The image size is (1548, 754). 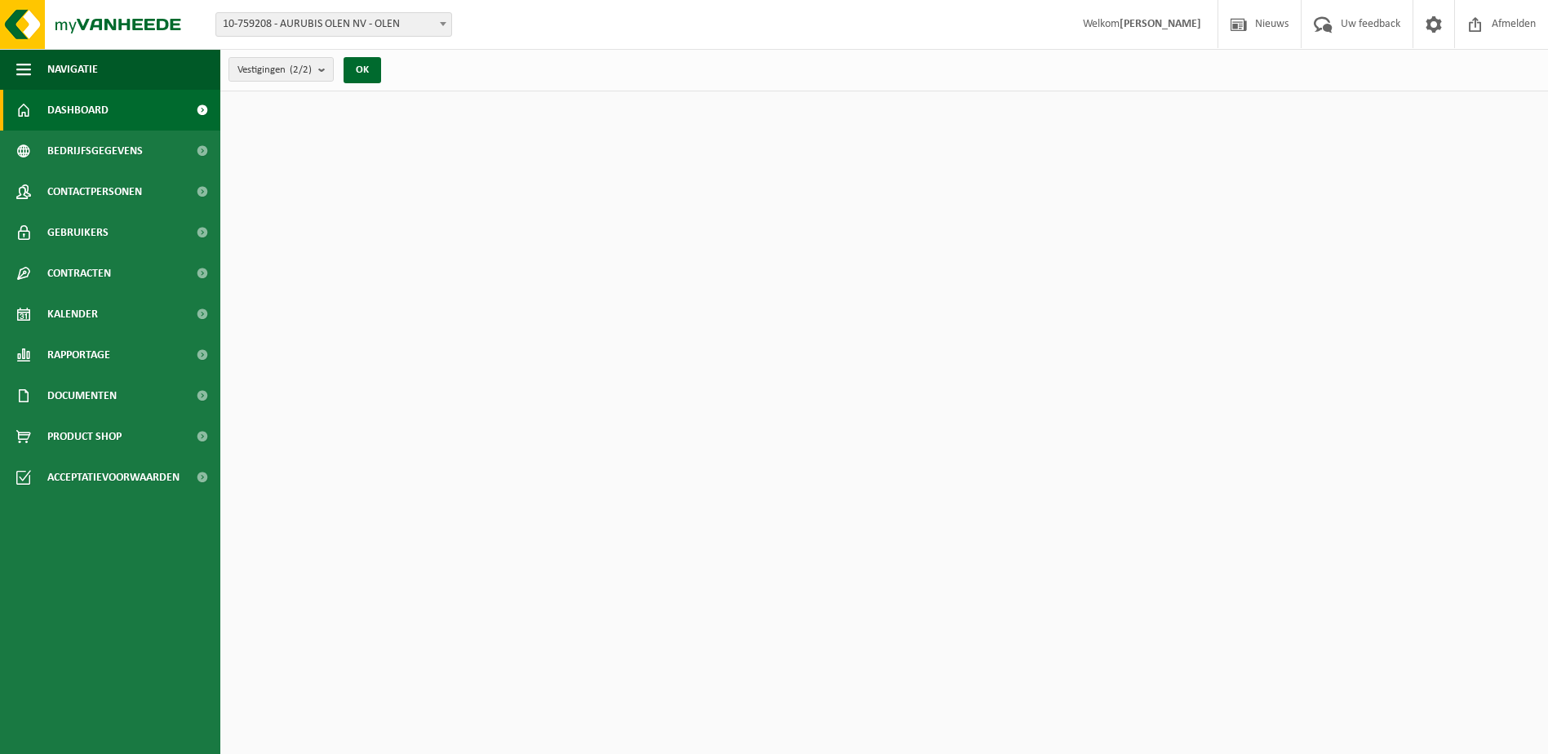 What do you see at coordinates (73, 314) in the screenshot?
I see `span: Kalender` at bounding box center [73, 314].